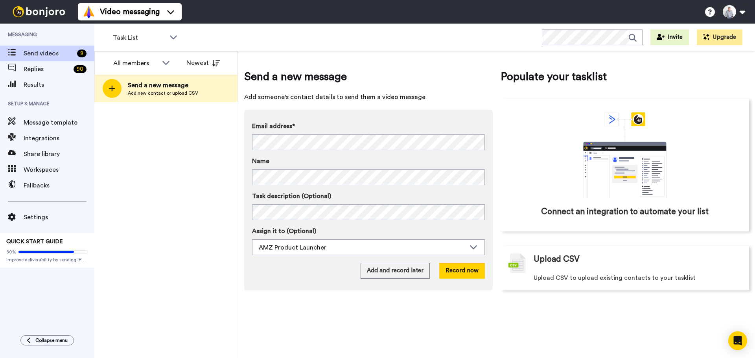 This screenshot has height=358, width=755. What do you see at coordinates (59, 217) in the screenshot?
I see `span: Settings` at bounding box center [59, 217].